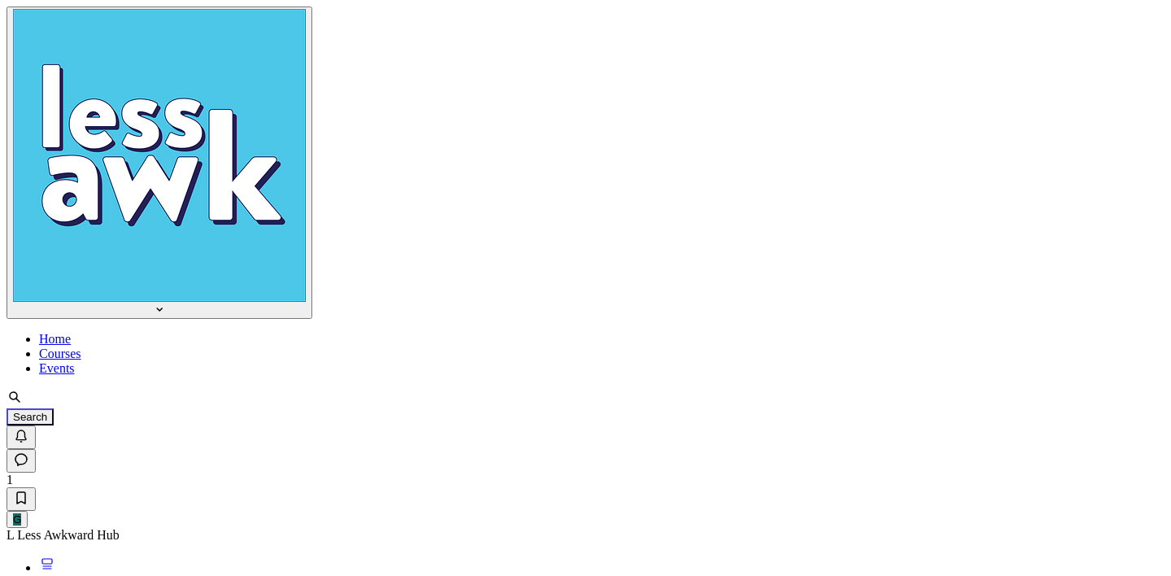 This screenshot has height=576, width=1171. Describe the element at coordinates (159, 155) in the screenshot. I see `img: Less Awkward Hub logo` at that location.